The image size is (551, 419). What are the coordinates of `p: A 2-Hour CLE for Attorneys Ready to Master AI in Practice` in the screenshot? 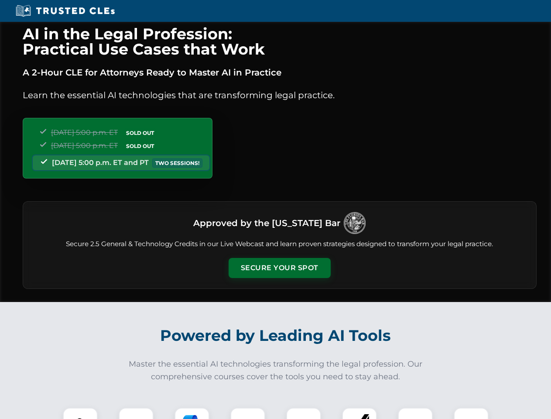 It's located at (280, 72).